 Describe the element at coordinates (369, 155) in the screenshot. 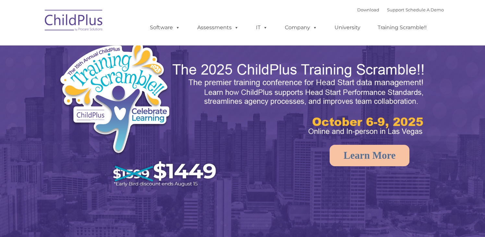

I see `a: Learn More` at that location.